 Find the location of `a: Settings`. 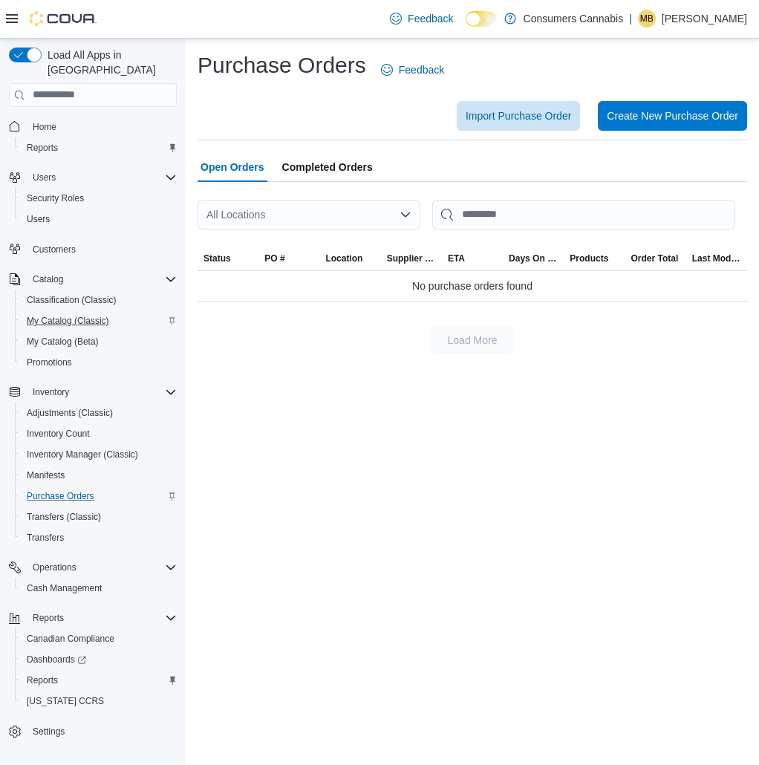

a: Settings is located at coordinates (48, 732).